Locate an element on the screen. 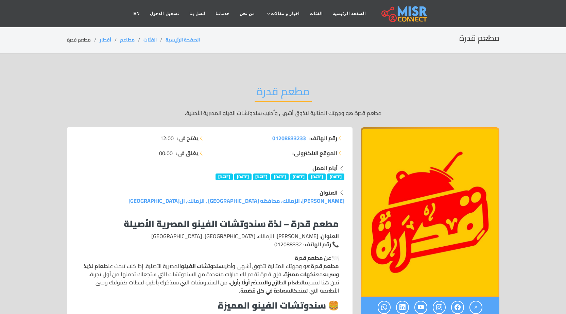 The height and width of the screenshot is (314, 566). span: 01208833233 is located at coordinates (289, 138).